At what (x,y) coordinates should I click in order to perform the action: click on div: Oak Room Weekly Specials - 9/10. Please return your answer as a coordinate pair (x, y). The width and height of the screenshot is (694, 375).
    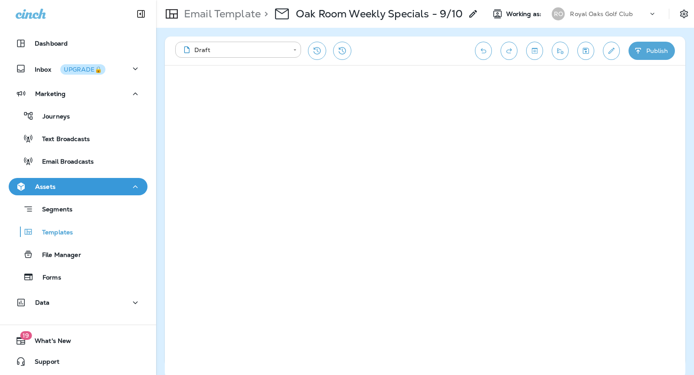
    Looking at the image, I should click on (379, 14).